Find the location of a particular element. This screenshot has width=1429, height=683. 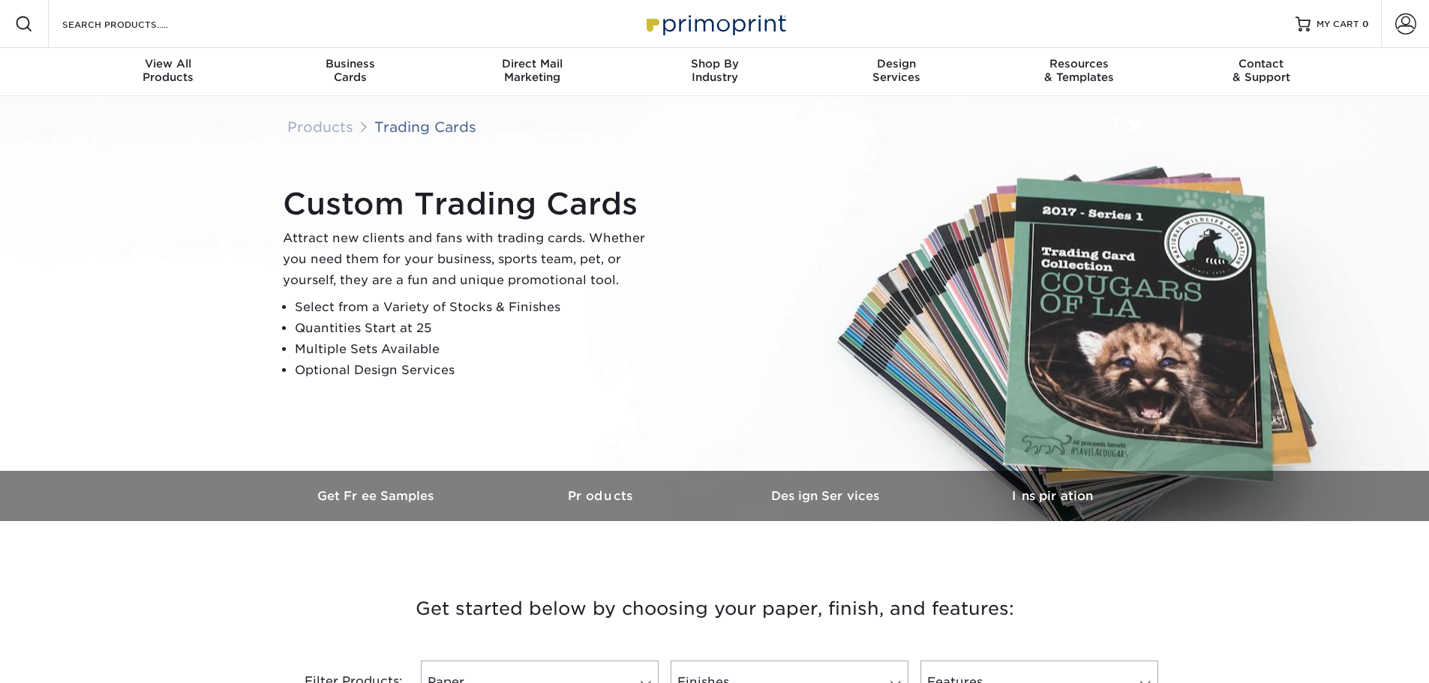

a: Get Free Samples is located at coordinates (377, 496).